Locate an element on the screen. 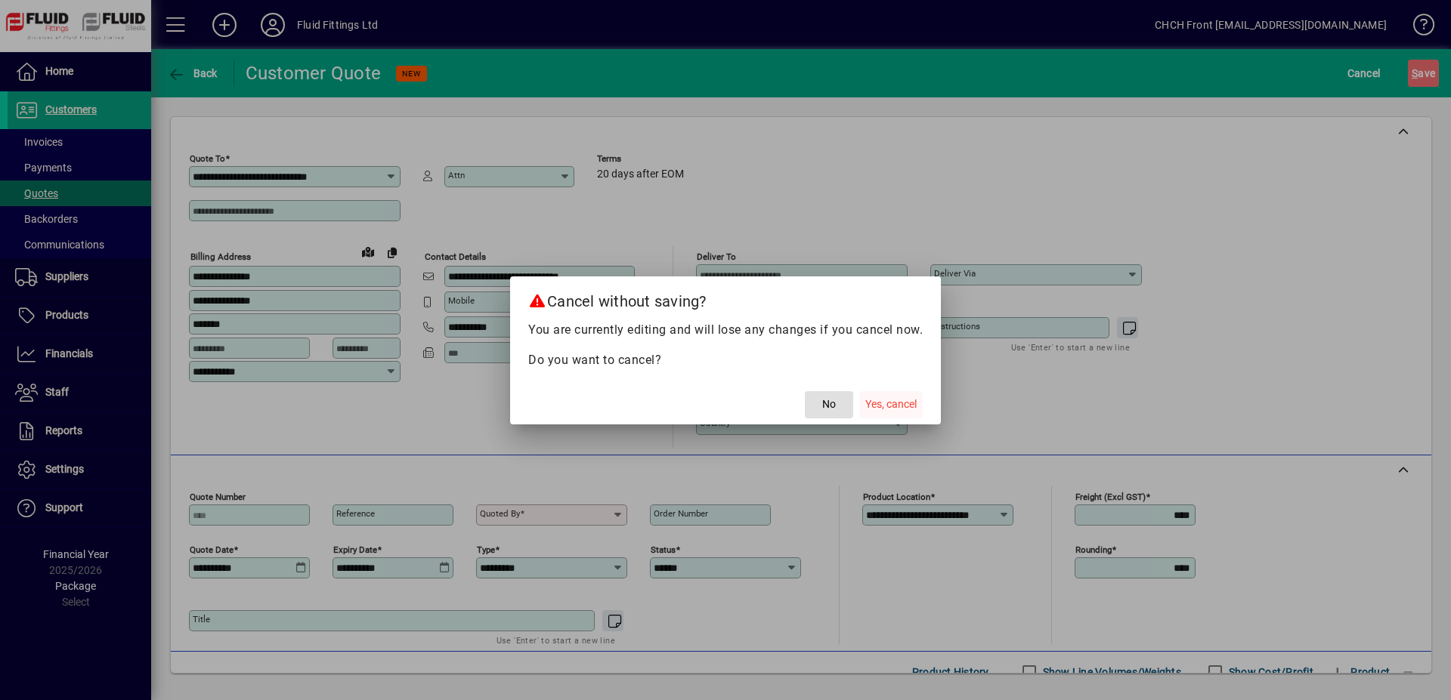 This screenshot has width=1451, height=700. p: Do you want to cancel? is located at coordinates (725, 360).